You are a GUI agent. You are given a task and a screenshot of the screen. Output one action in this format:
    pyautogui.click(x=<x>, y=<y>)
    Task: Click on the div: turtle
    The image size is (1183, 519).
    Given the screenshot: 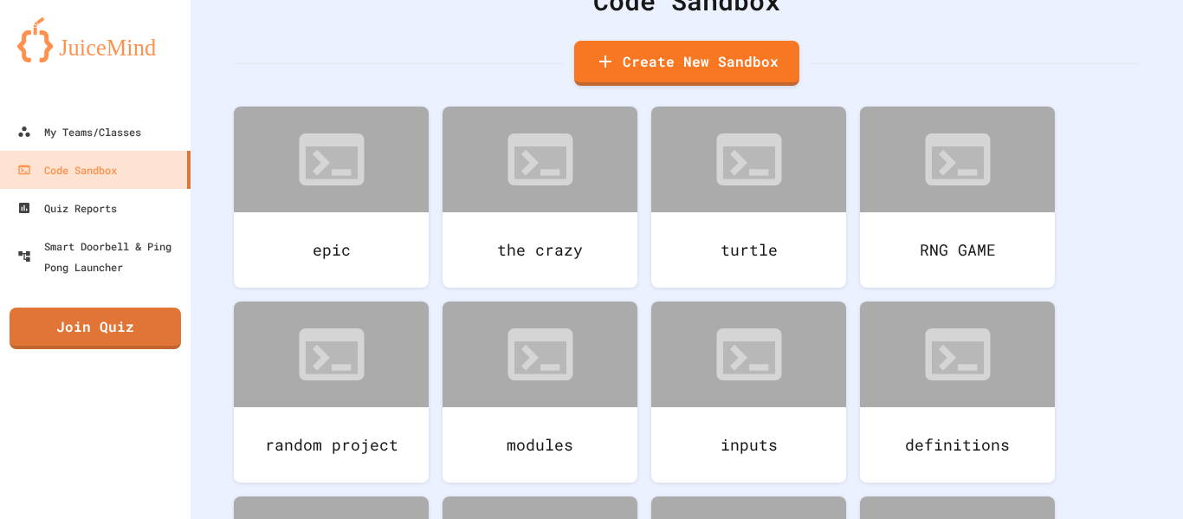 What is the action you would take?
    pyautogui.click(x=748, y=249)
    